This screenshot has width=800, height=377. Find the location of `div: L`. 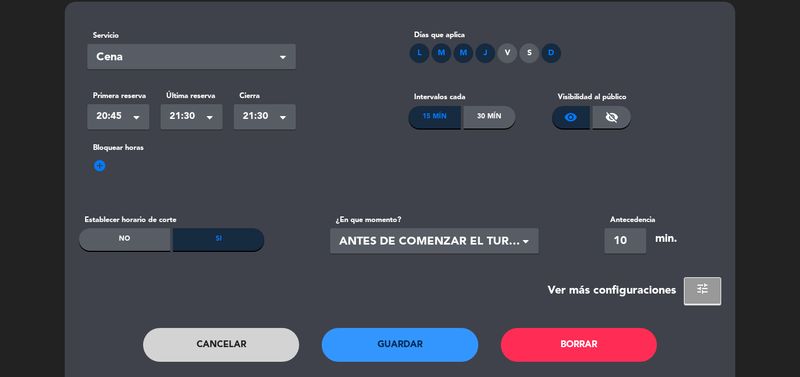

div: L is located at coordinates (419, 53).